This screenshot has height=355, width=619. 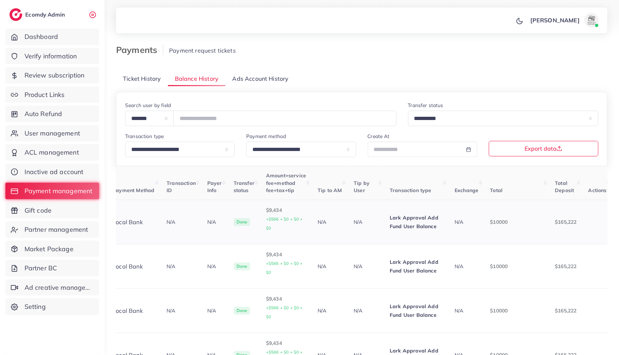 I want to click on label: Transfer status, so click(x=425, y=105).